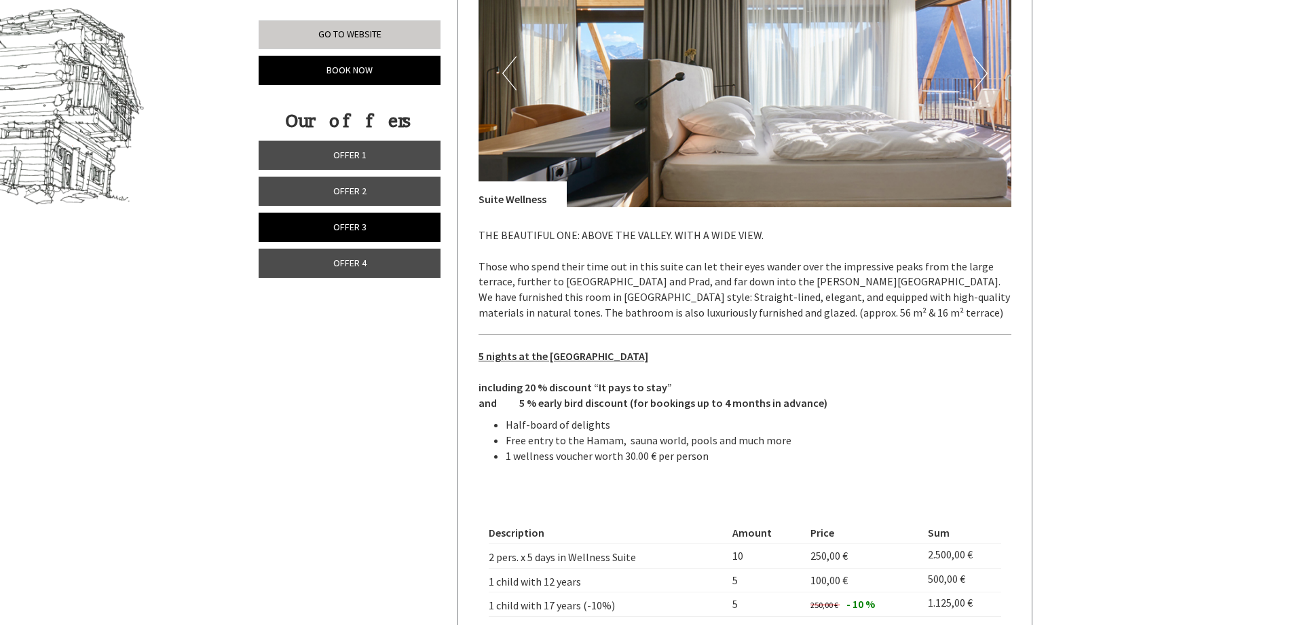 The width and height of the screenshot is (1291, 625). I want to click on button: Previous, so click(509, 73).